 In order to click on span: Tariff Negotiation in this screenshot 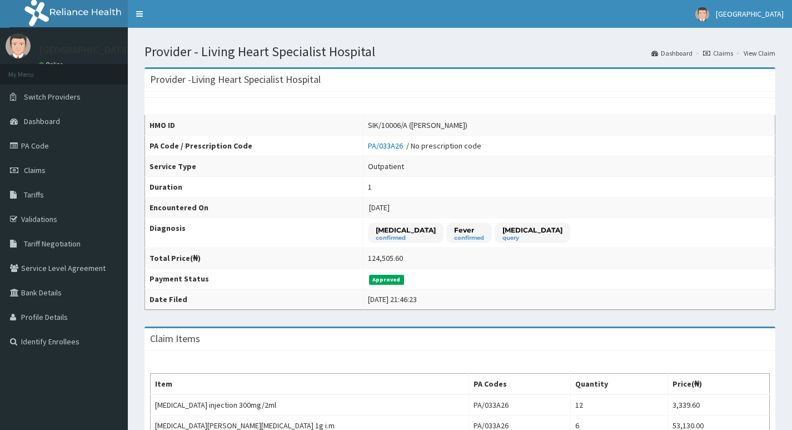, I will do `click(52, 243)`.